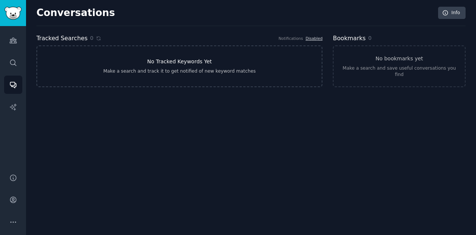 The image size is (476, 235). I want to click on h2: Bookmarks, so click(349, 38).